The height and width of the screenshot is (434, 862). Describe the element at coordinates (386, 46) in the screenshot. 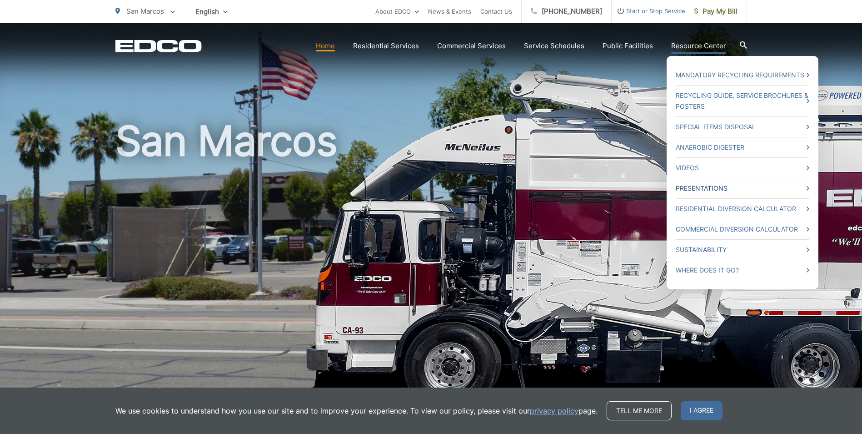

I see `a: Residential Services` at that location.